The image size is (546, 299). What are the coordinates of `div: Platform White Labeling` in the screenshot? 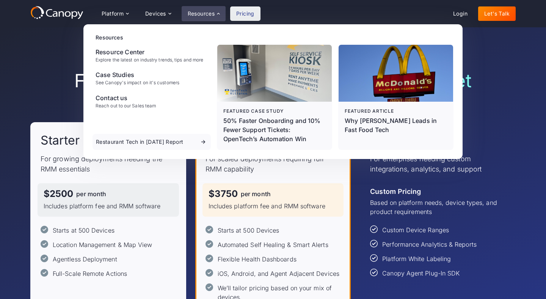 It's located at (416, 258).